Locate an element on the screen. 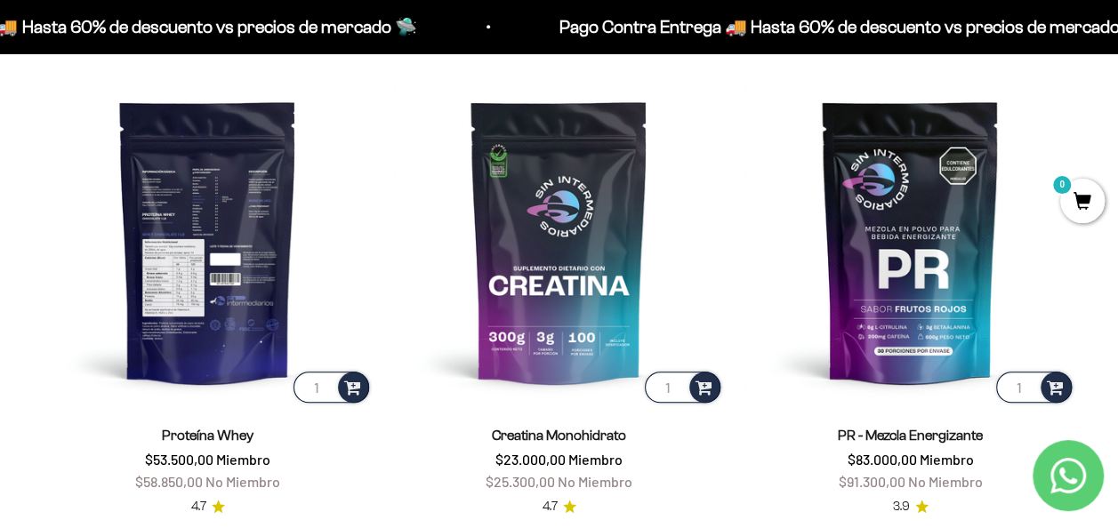  span: $23.000,00 is located at coordinates (530, 459).